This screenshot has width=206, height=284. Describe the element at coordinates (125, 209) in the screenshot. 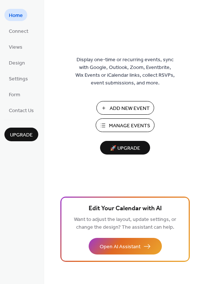

I see `span: Edit Your Calendar with AI` at that location.